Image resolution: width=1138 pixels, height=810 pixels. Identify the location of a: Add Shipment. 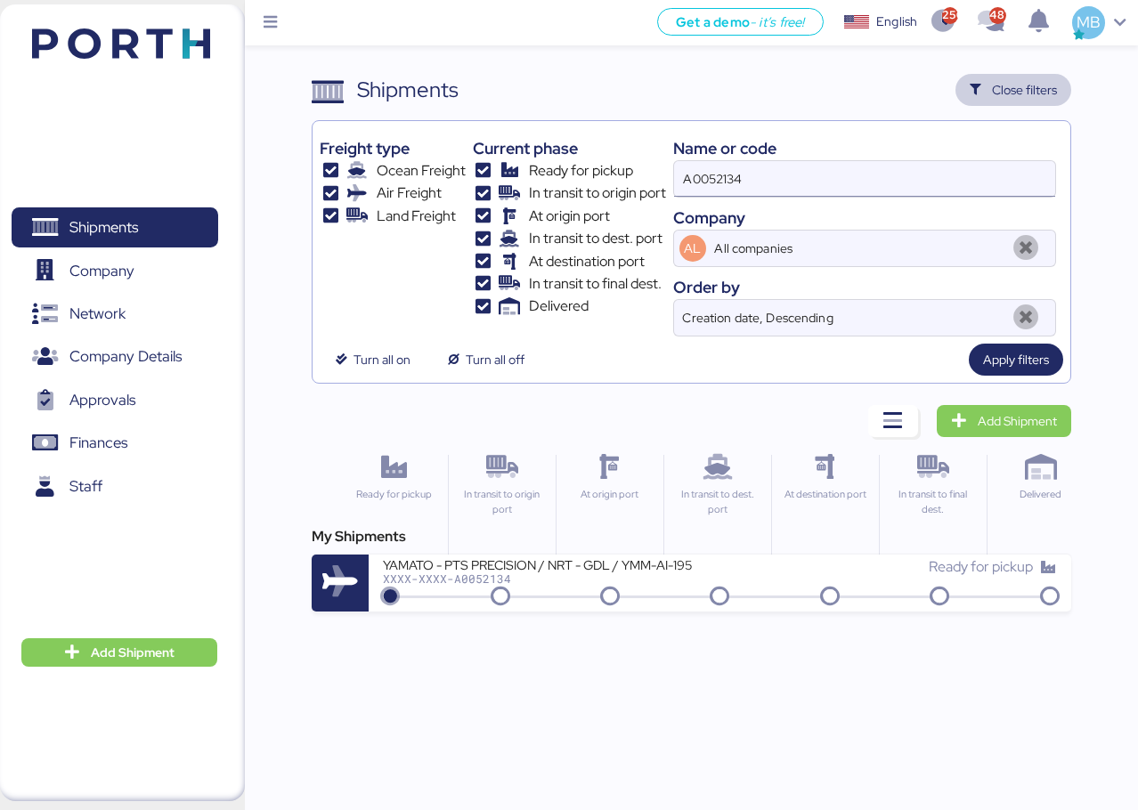
(1003, 421).